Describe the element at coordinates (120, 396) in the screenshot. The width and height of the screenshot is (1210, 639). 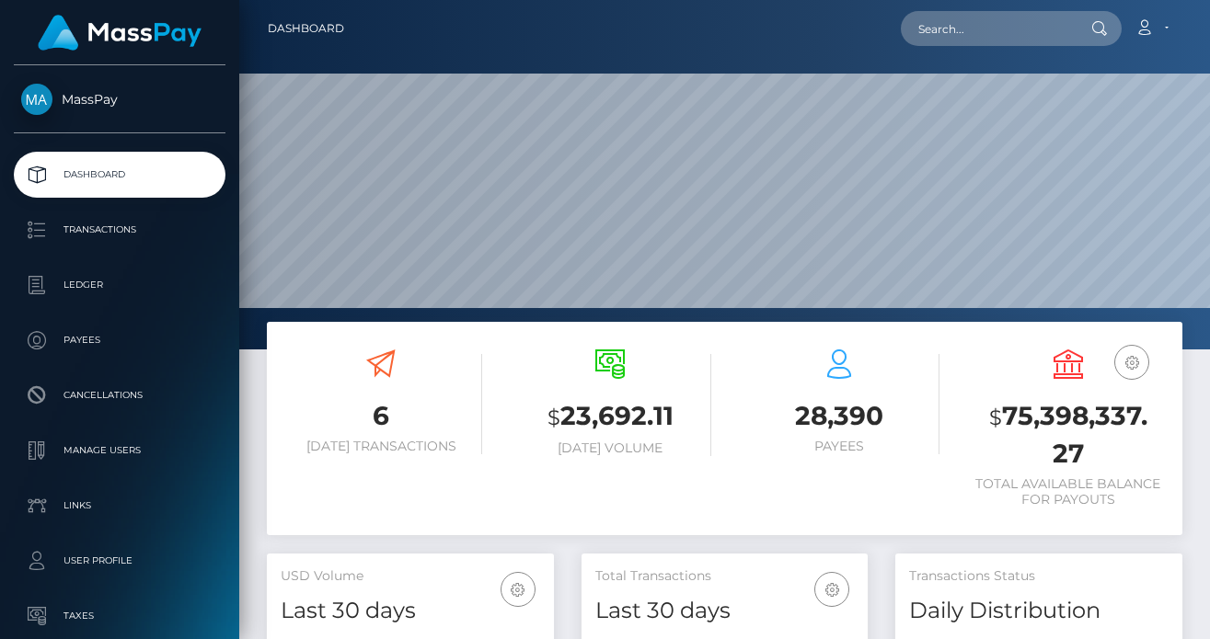
I see `p: Cancellations` at that location.